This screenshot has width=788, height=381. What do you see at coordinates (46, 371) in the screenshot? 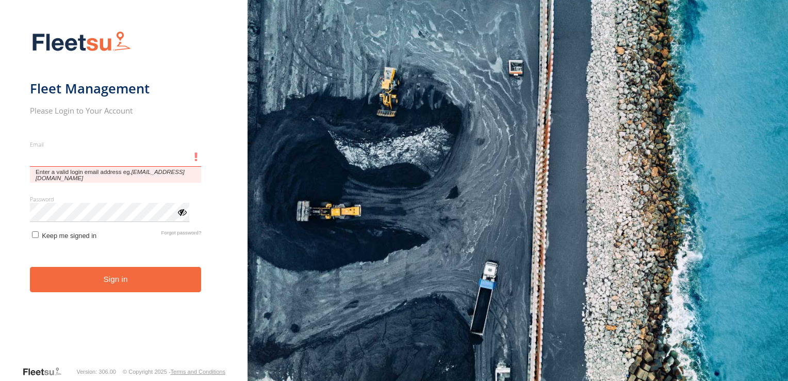
I see `a: Visit our Website` at bounding box center [46, 371].